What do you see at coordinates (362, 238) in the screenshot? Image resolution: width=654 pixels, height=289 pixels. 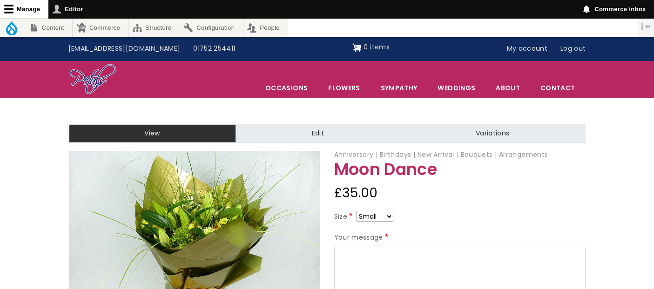 I see `label: Your message` at bounding box center [362, 238].